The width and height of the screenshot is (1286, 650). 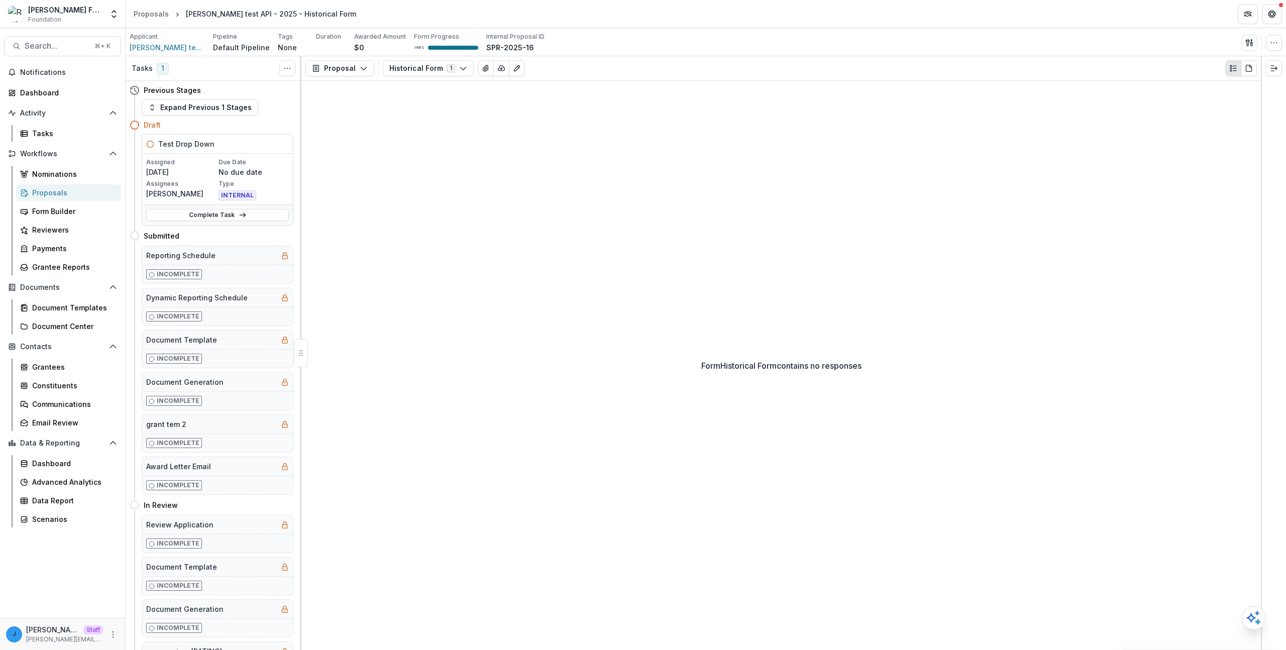 I want to click on button: Open Documents, so click(x=62, y=287).